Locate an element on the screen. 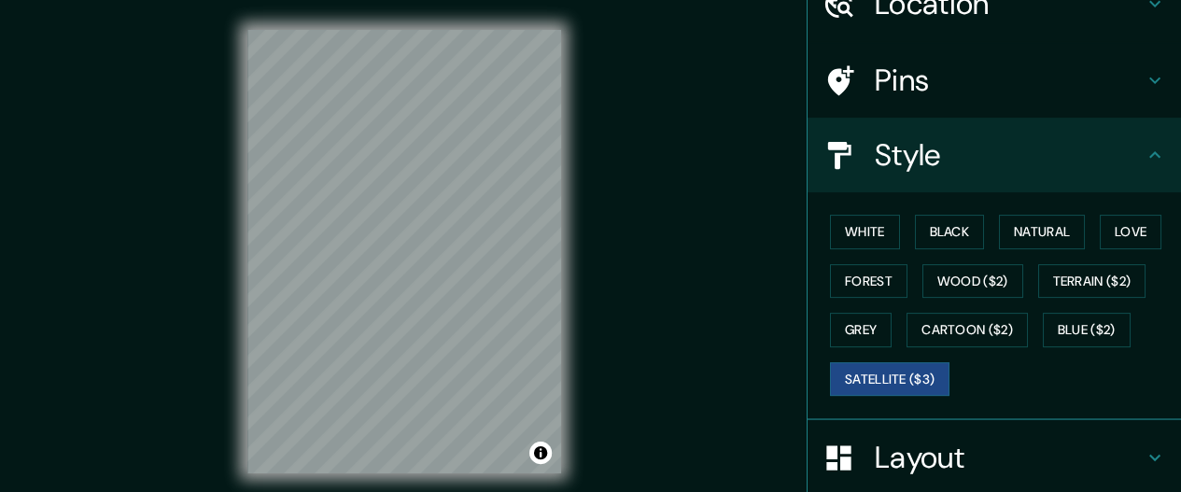  button: Forest is located at coordinates (868, 281).